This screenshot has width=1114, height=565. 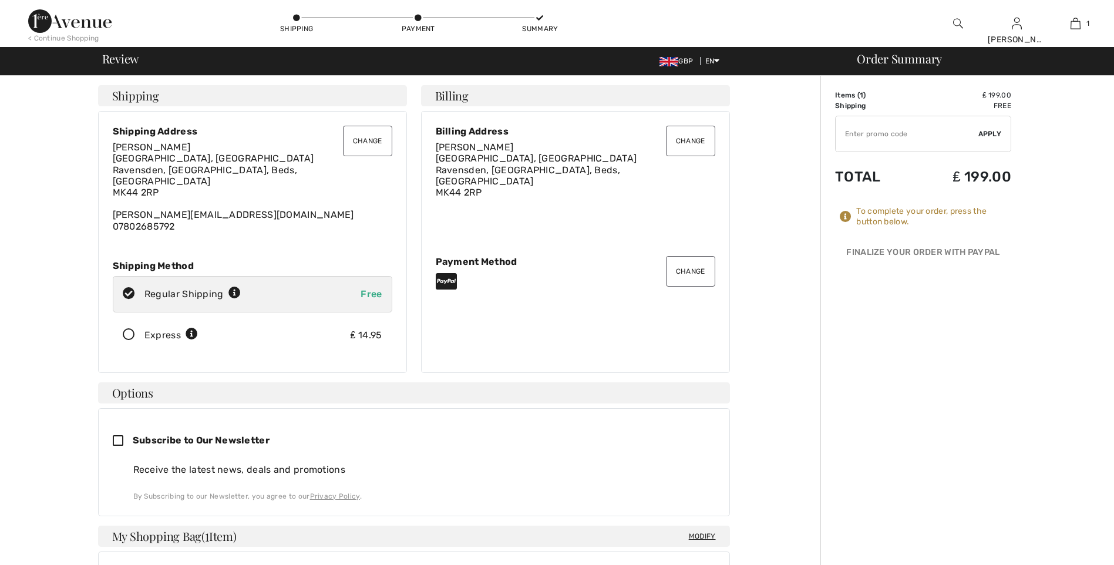 What do you see at coordinates (201, 440) in the screenshot?
I see `span: Subscribe to Our Newsletter` at bounding box center [201, 440].